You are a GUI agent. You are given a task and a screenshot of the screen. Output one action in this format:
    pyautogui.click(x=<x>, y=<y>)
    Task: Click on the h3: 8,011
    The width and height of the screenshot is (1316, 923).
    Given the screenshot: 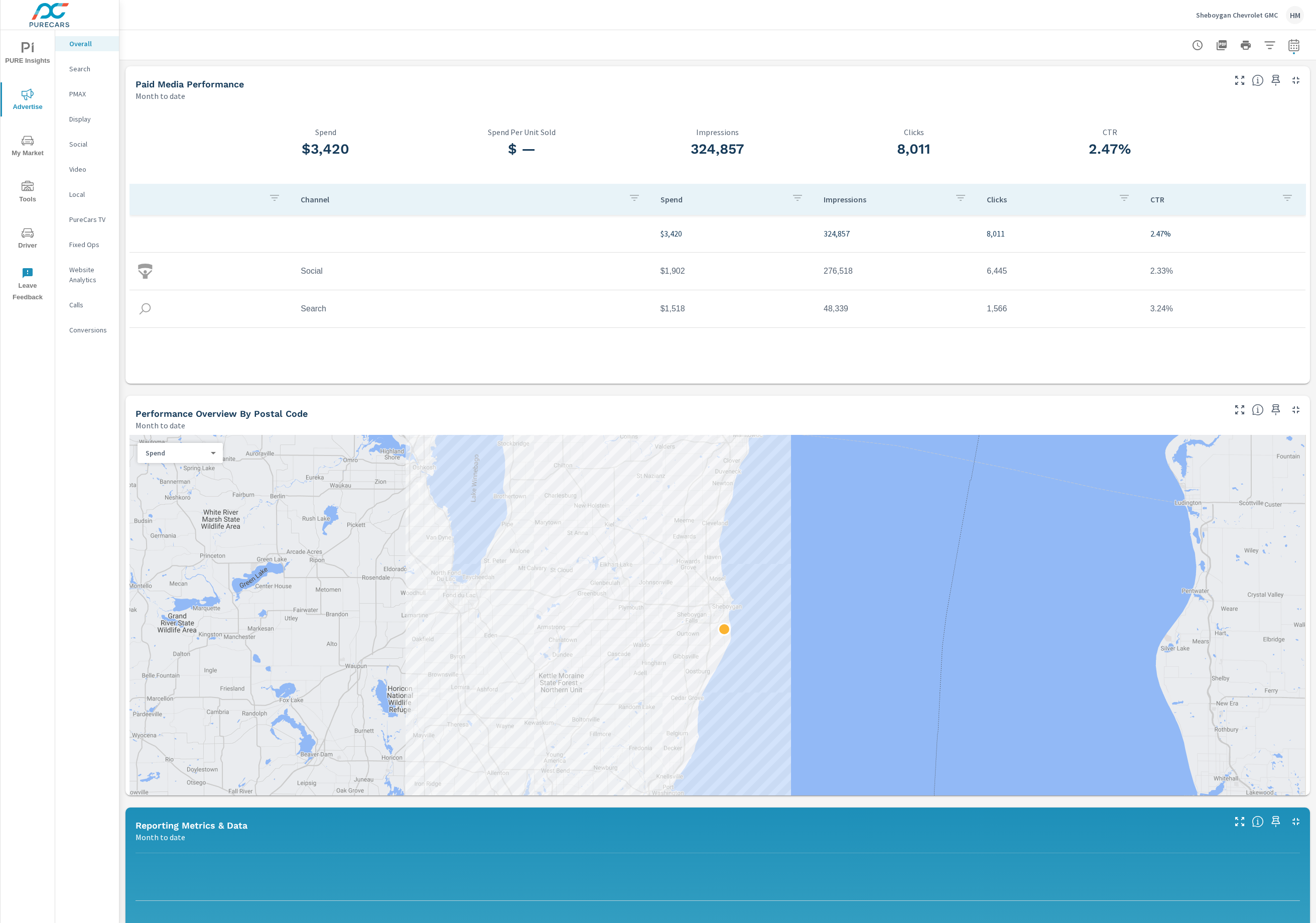 What is the action you would take?
    pyautogui.click(x=914, y=149)
    